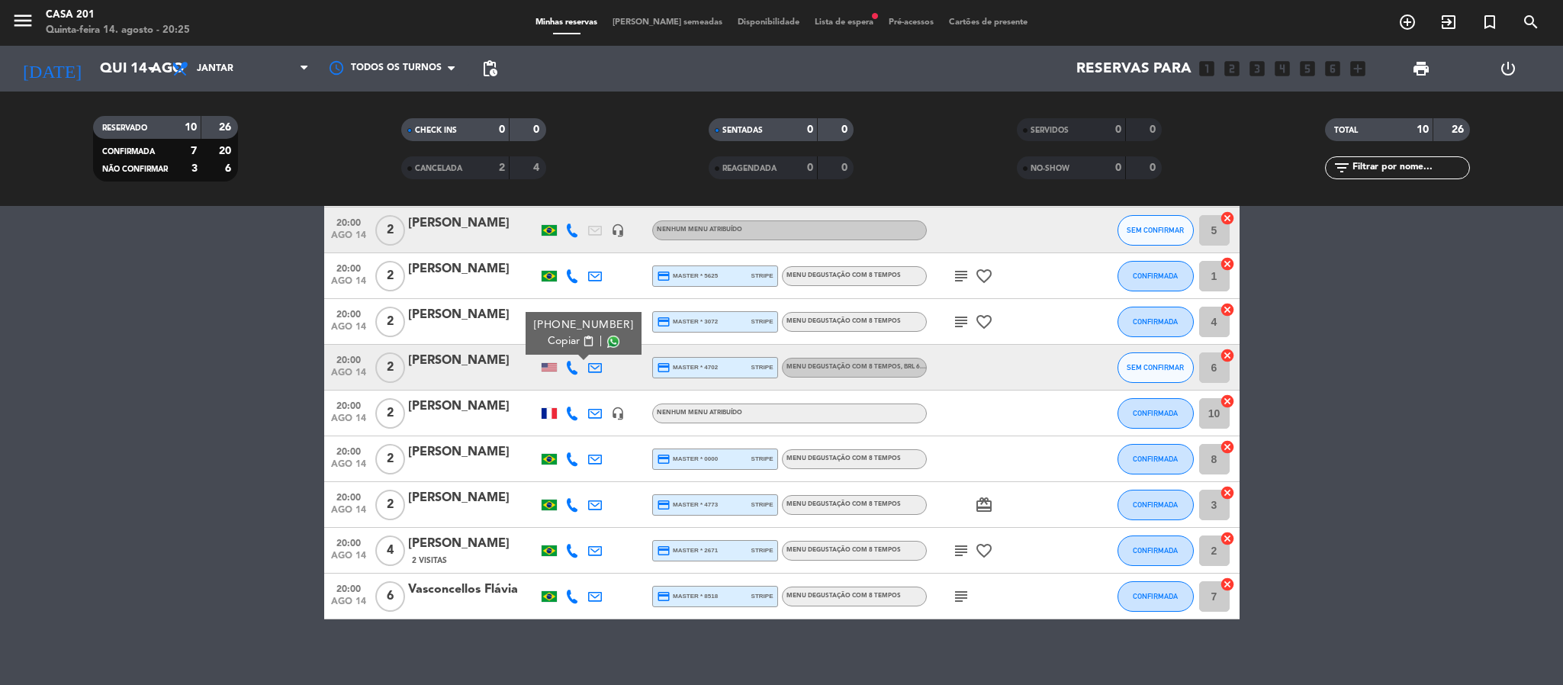 This screenshot has width=1563, height=685. What do you see at coordinates (117, 31) in the screenshot?
I see `div: Quinta-feira 14. agosto - 20:25` at bounding box center [117, 31].